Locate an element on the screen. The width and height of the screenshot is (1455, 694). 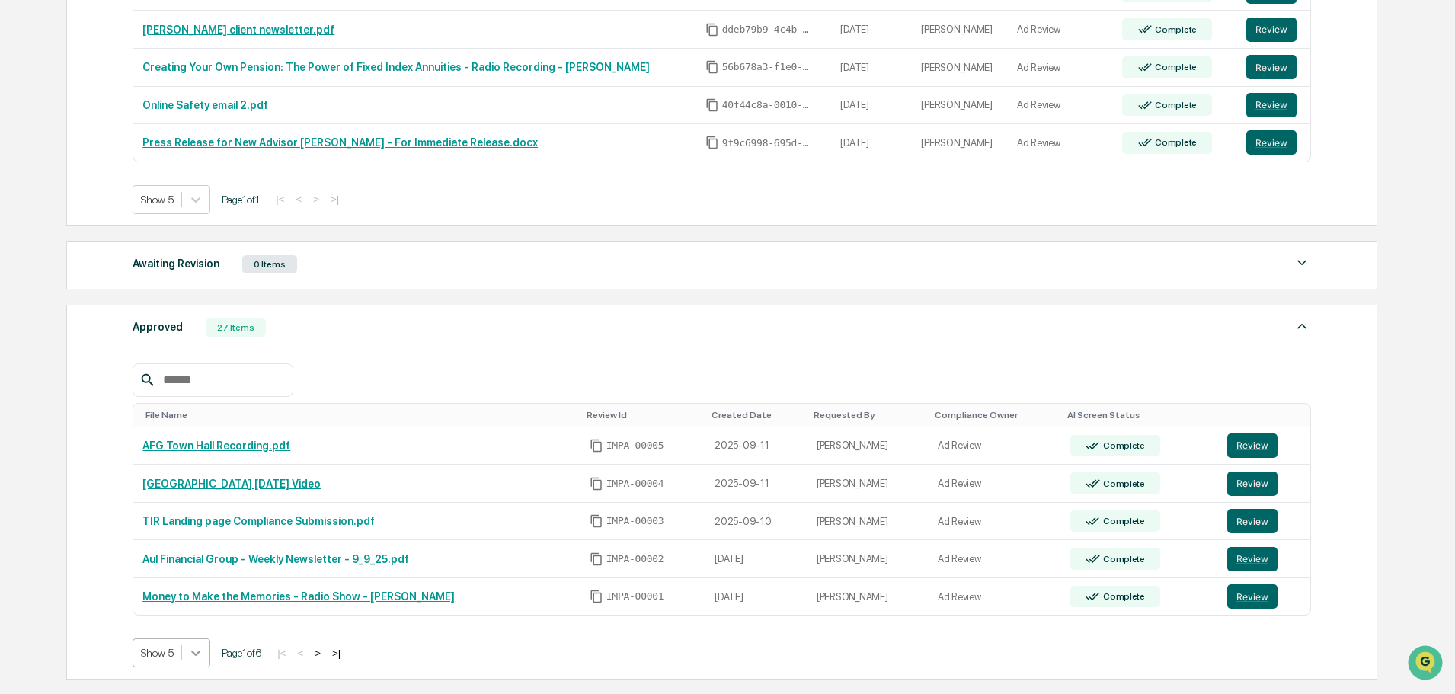
div: 0 Items is located at coordinates (270, 264).